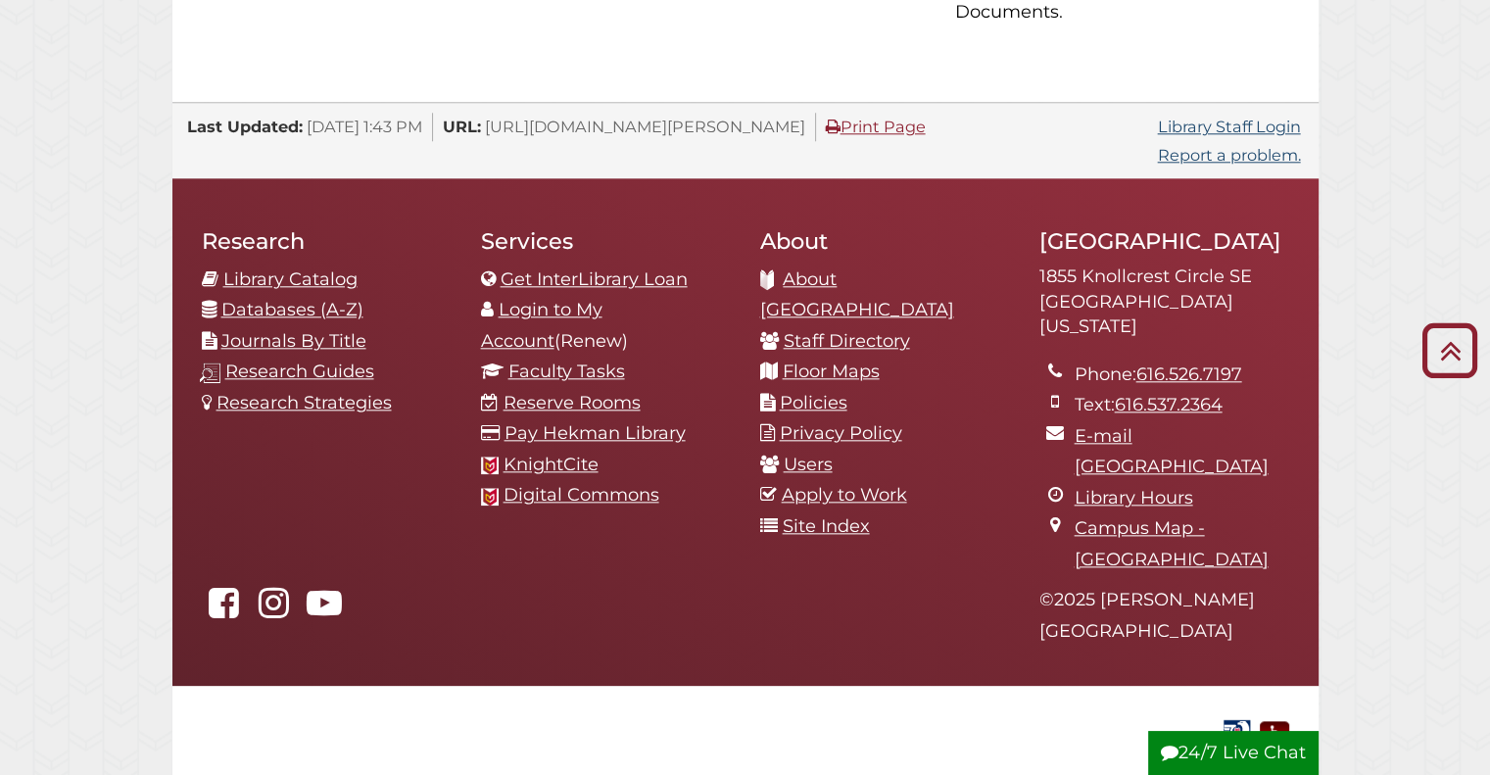 This screenshot has height=775, width=1490. What do you see at coordinates (551, 464) in the screenshot?
I see `a: KnightCite` at bounding box center [551, 464].